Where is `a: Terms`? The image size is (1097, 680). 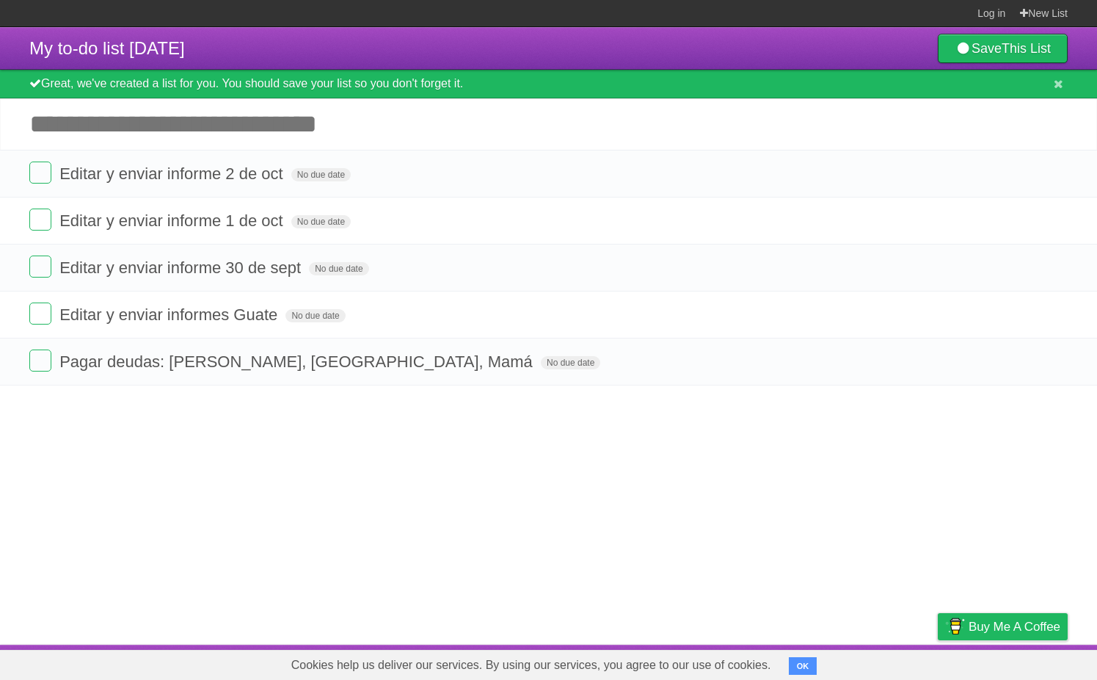 a: Terms is located at coordinates (885, 662).